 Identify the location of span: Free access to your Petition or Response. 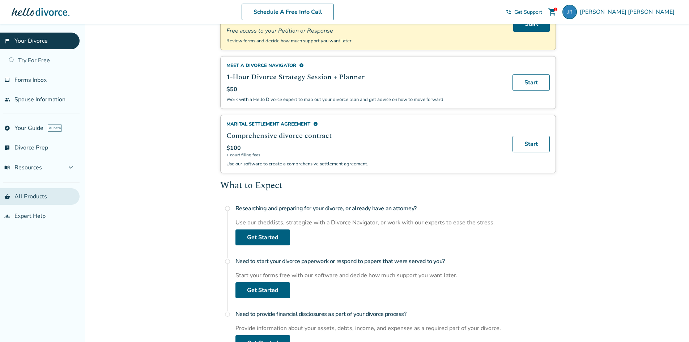
(365, 31).